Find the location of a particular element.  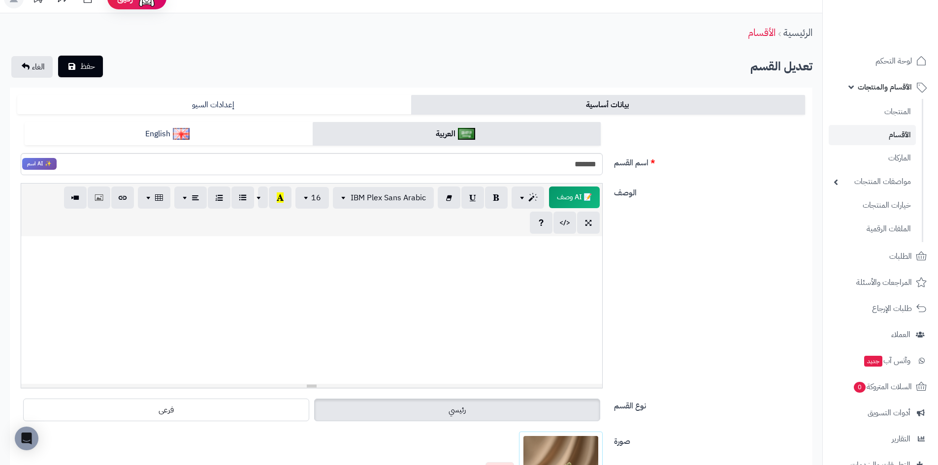

a: الغاء is located at coordinates (32, 67).